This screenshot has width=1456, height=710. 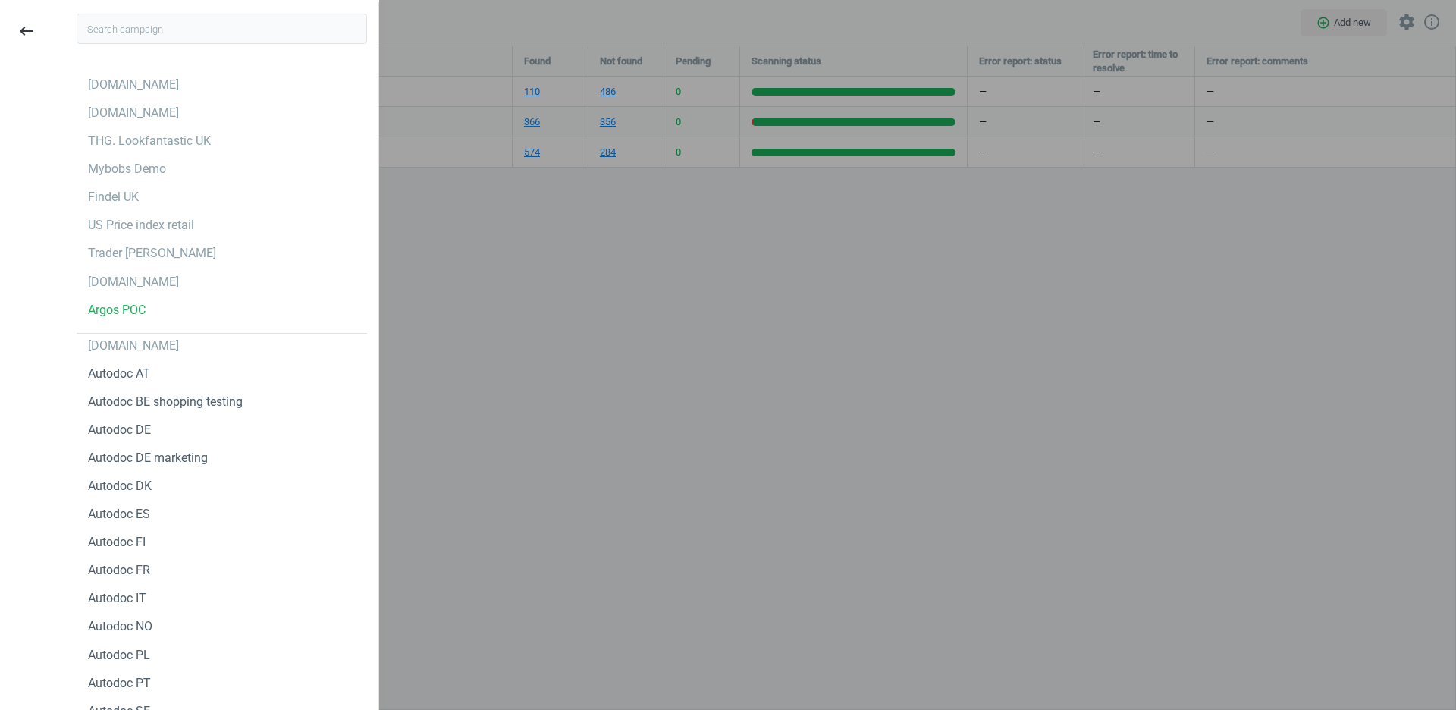 What do you see at coordinates (148, 458) in the screenshot?
I see `div: Autodoc DE marketing` at bounding box center [148, 458].